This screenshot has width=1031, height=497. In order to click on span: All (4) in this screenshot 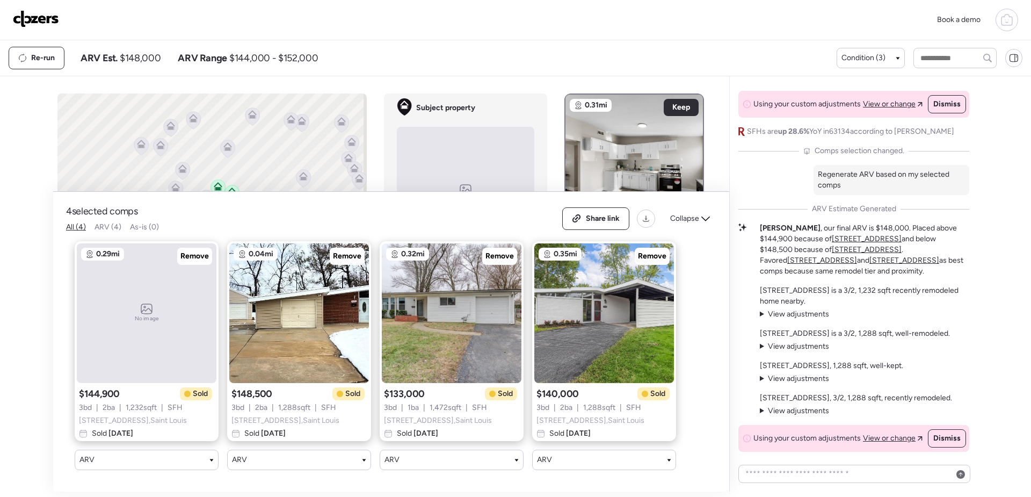, I will do `click(76, 227)`.